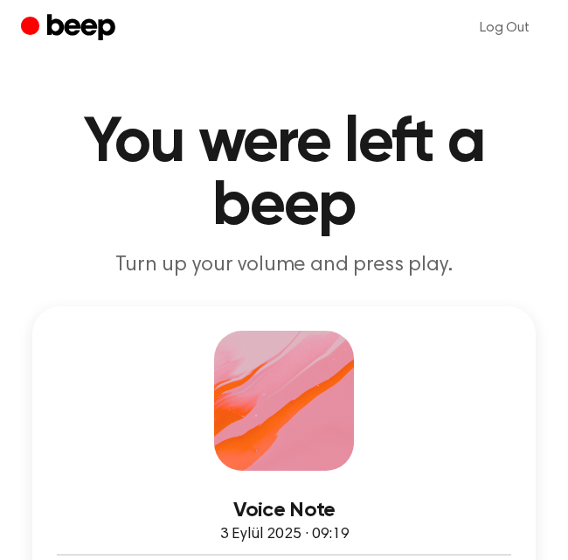 This screenshot has width=568, height=560. I want to click on h3: Voice Note, so click(284, 510).